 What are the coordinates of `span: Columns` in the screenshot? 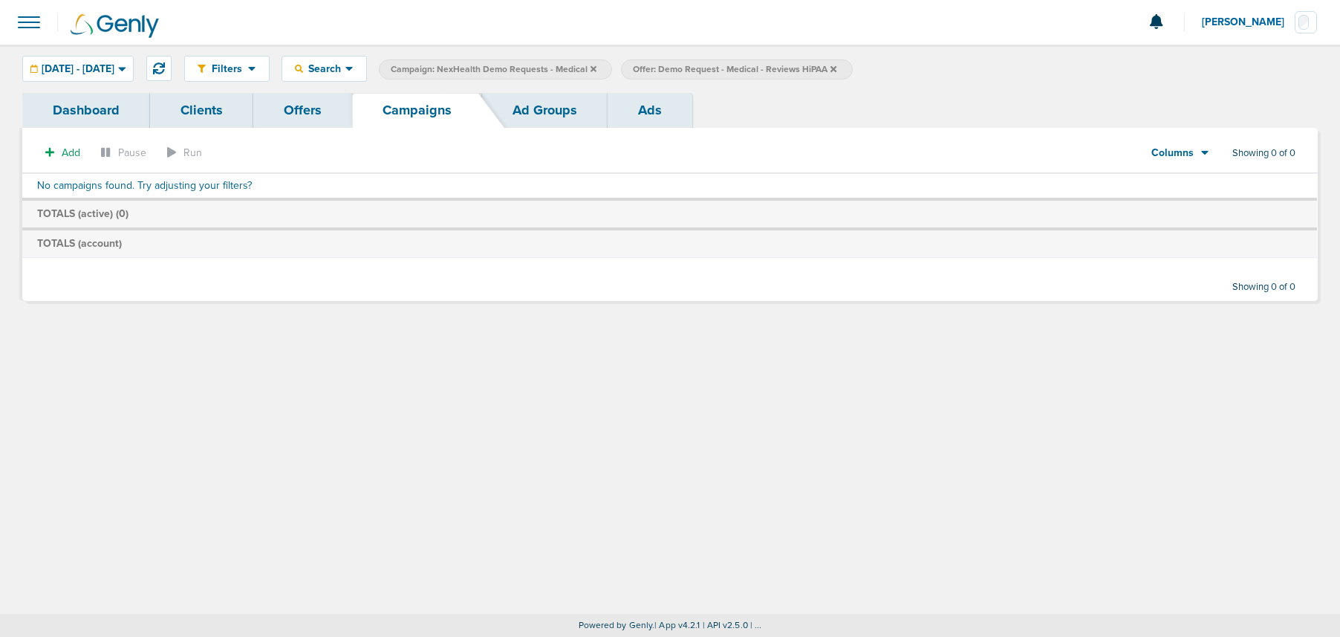 It's located at (1172, 153).